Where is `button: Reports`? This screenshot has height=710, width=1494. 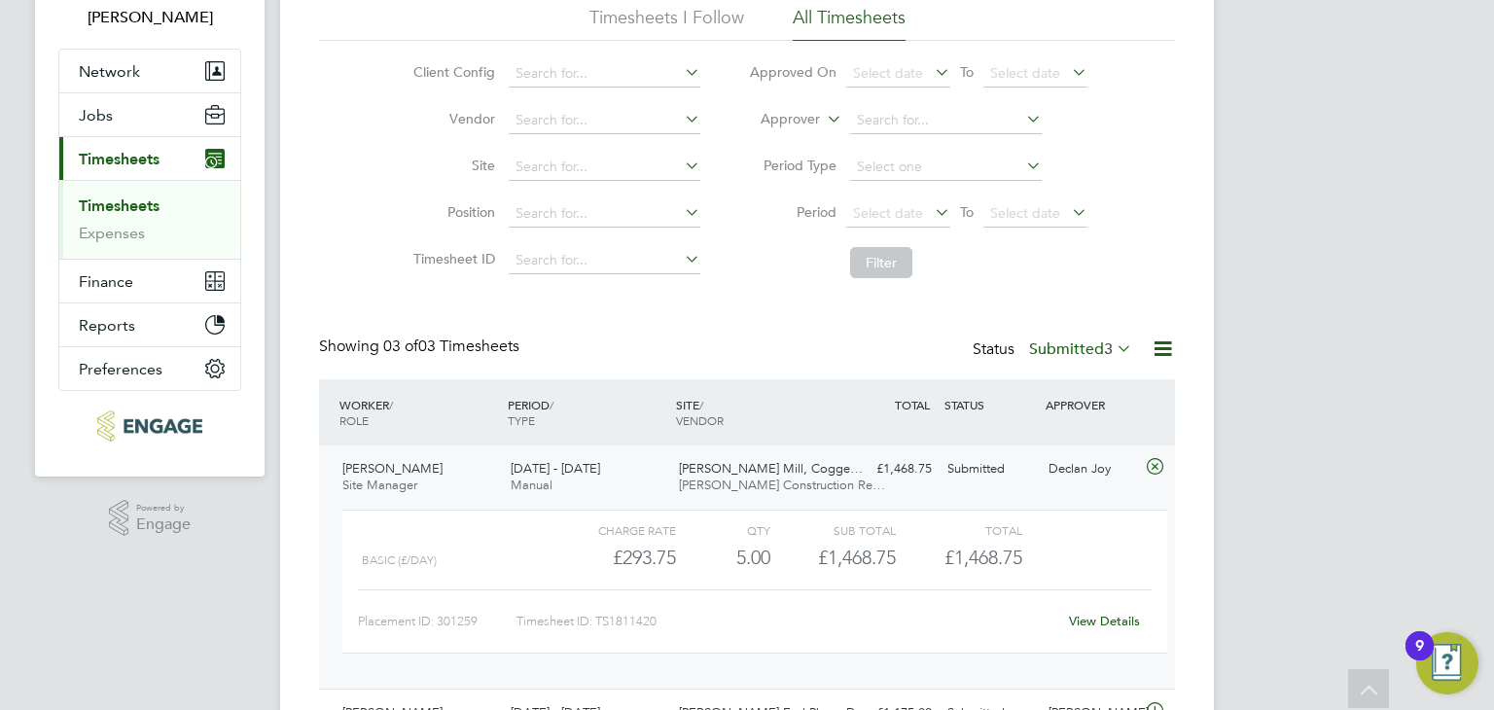 button: Reports is located at coordinates (150, 325).